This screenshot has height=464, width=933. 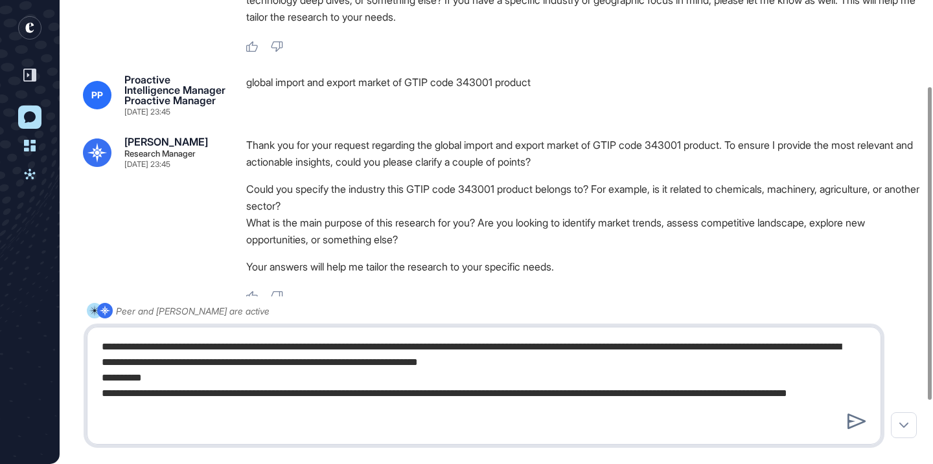 I want to click on li: Could you specify the industry this GTIP code 343001 product belongs to? For example, is it relat..., so click(x=583, y=198).